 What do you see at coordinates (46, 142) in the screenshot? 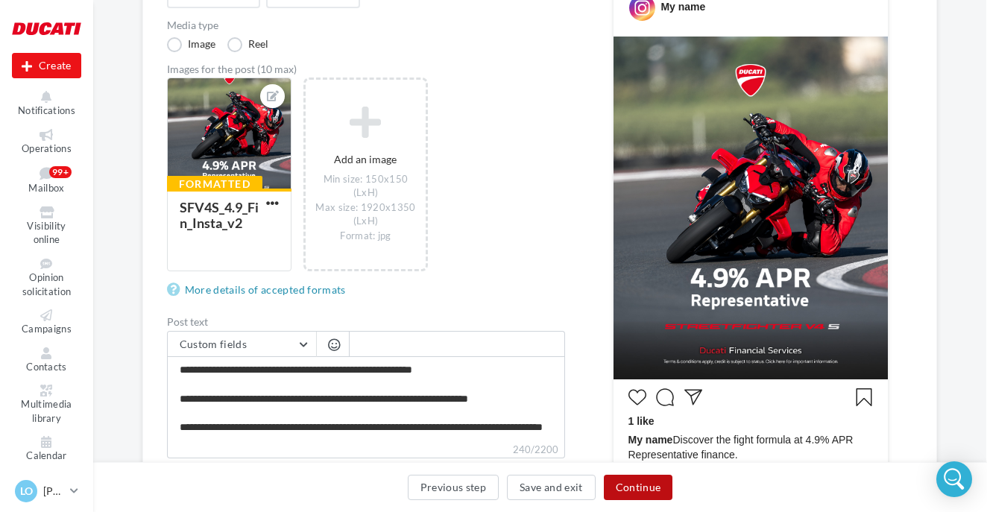
I see `a: Operations` at bounding box center [46, 142].